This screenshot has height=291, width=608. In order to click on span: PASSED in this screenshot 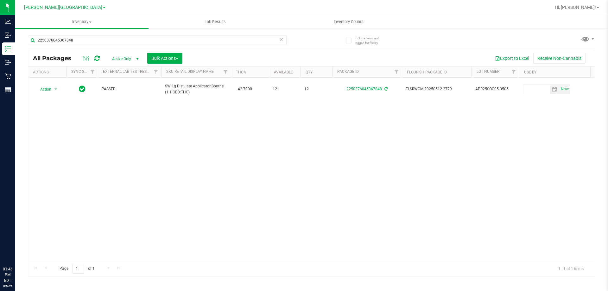, I will do `click(129, 89)`.